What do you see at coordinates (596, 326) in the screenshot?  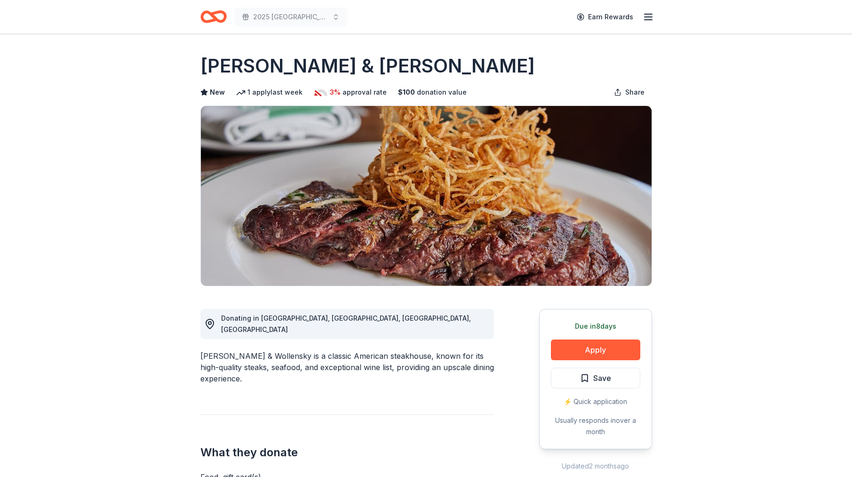 I see `div: Due in 8 days` at bounding box center [596, 326].